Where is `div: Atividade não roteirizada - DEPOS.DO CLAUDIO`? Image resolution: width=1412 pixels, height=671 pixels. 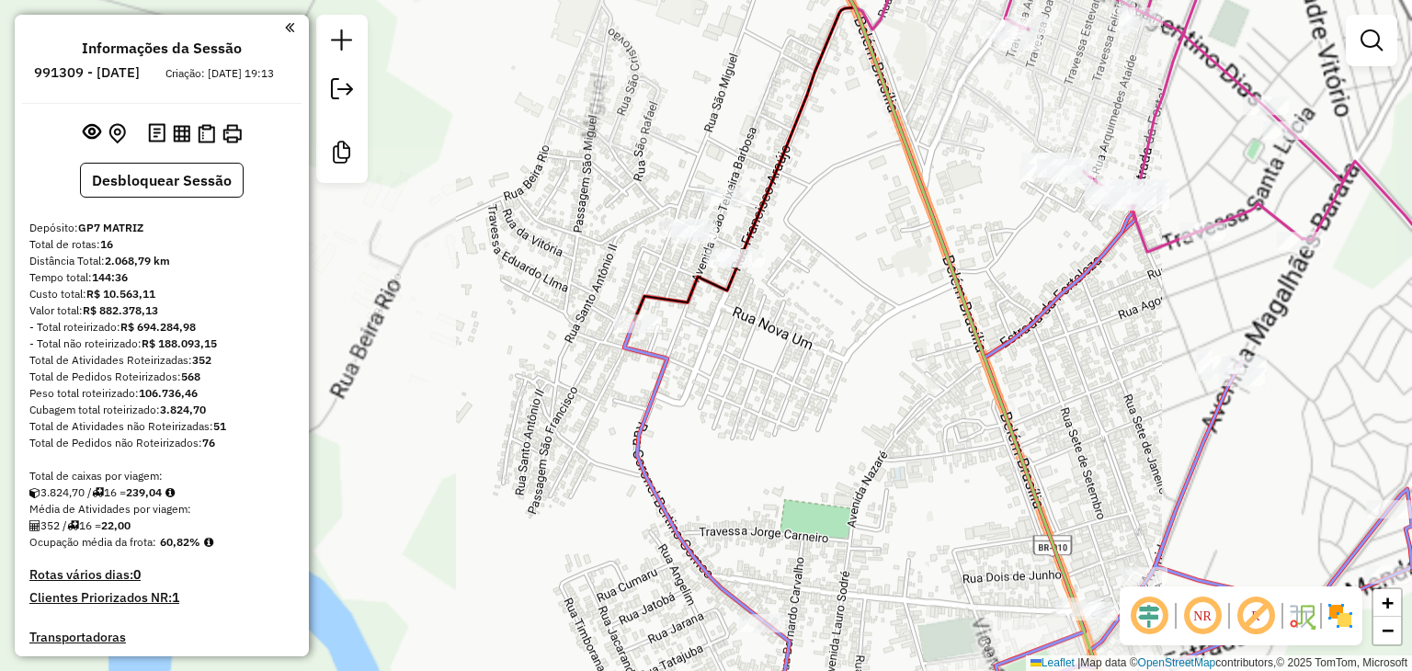
div: Atividade não roteirizada - DEPOS.DO CLAUDIO is located at coordinates (729, 258).